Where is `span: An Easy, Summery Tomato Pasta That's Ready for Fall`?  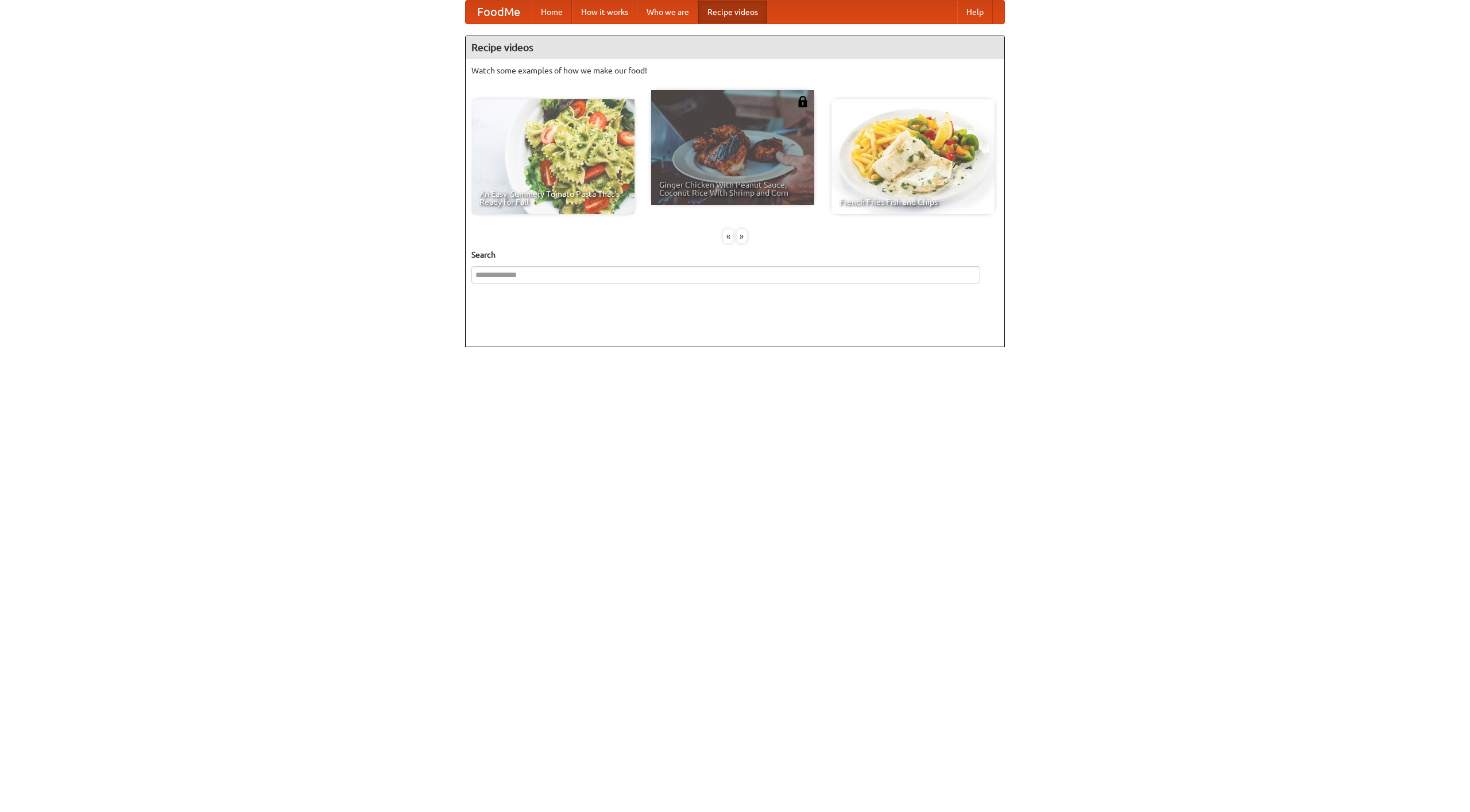 span: An Easy, Summery Tomato Pasta That's Ready for Fall is located at coordinates (553, 198).